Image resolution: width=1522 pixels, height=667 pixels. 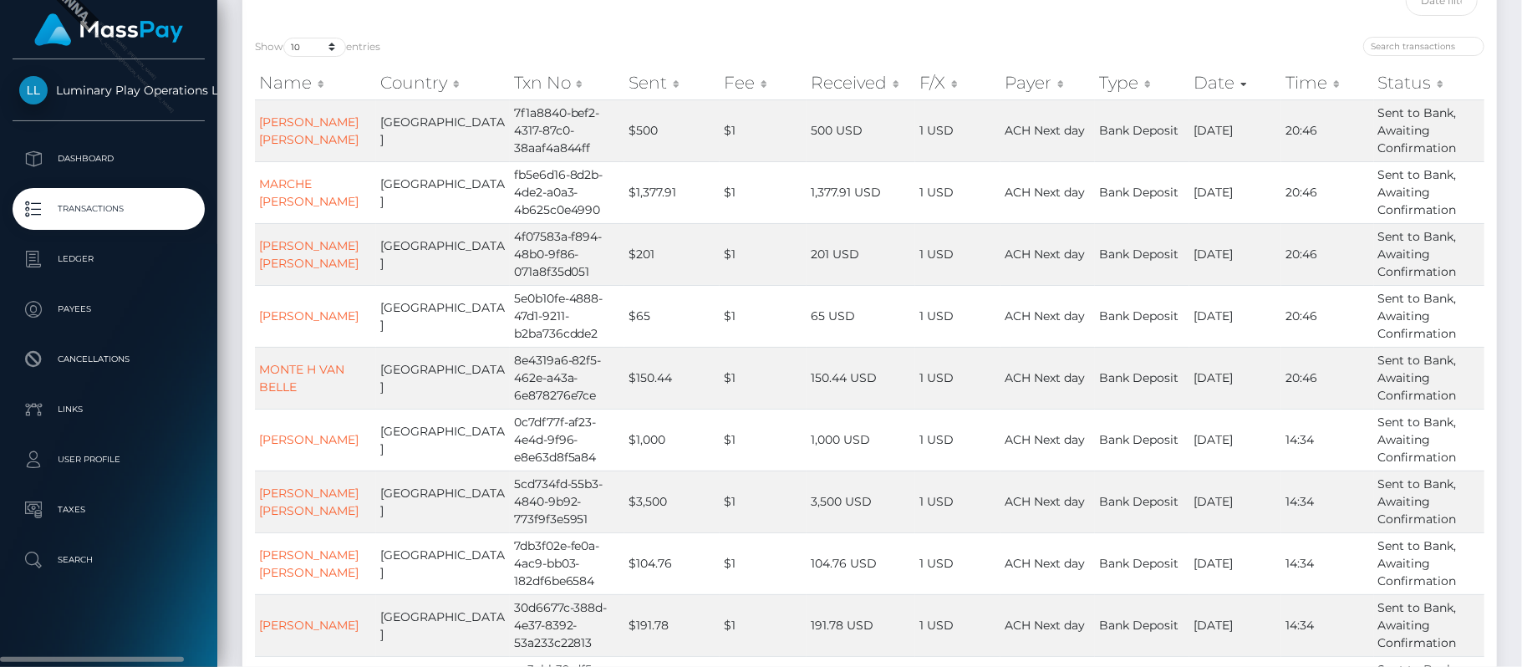 I want to click on th: Received: activate to sort column ascending, so click(x=861, y=83).